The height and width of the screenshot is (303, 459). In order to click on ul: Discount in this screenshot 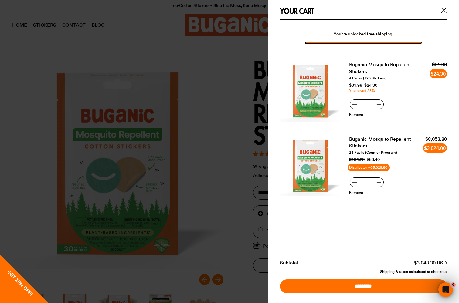, I will do `click(381, 168)`.